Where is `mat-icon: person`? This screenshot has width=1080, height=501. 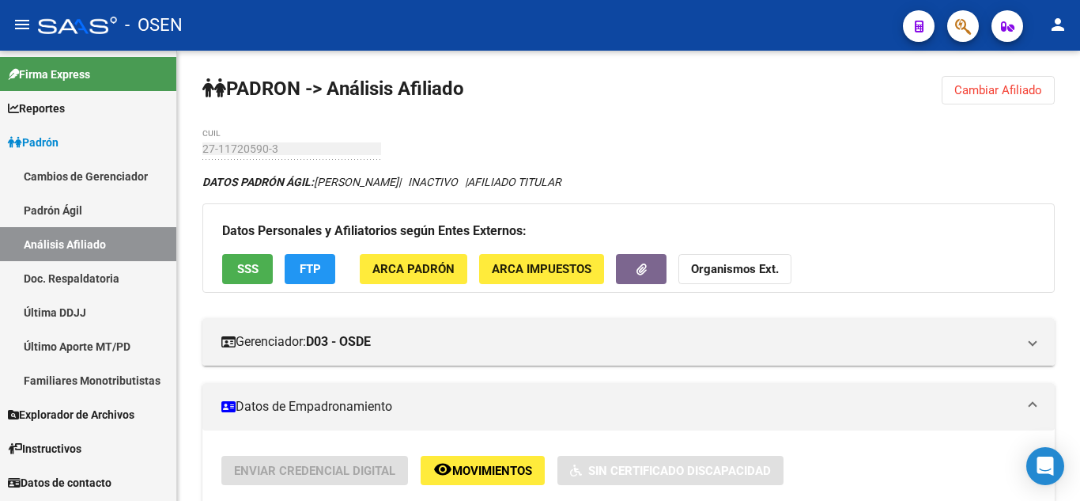
mat-icon: person is located at coordinates (1058, 25).